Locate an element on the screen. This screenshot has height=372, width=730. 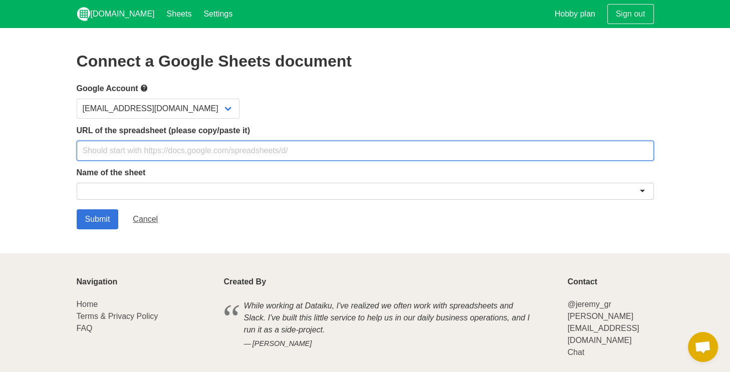
img: logo_v2_white.png is located at coordinates (84, 14).